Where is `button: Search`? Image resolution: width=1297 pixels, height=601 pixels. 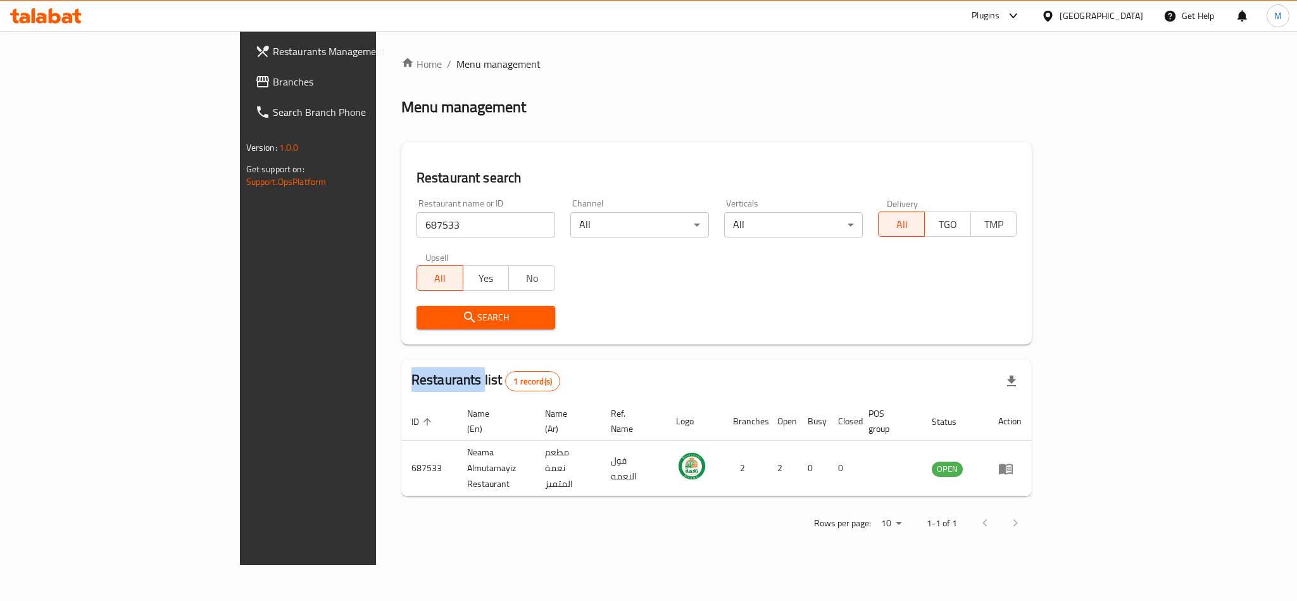 button: Search is located at coordinates (485, 317).